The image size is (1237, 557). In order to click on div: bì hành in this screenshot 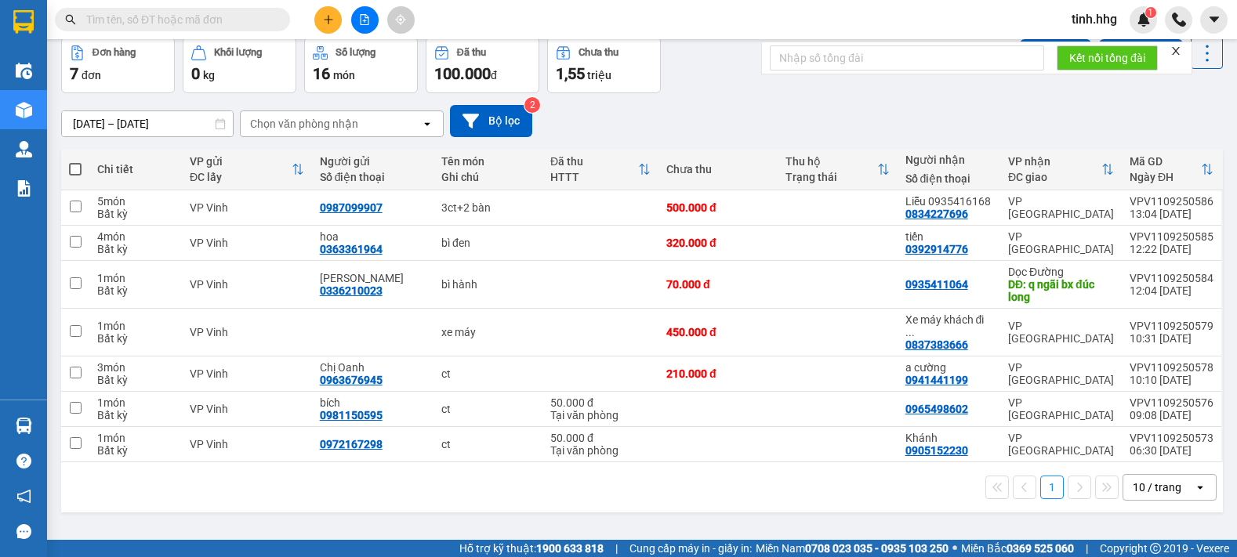, I will do `click(488, 285)`.